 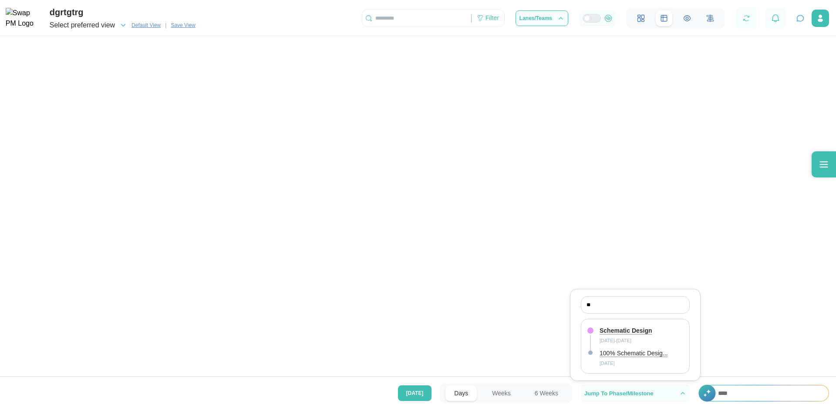 What do you see at coordinates (146, 25) in the screenshot?
I see `button: Default View` at bounding box center [146, 25].